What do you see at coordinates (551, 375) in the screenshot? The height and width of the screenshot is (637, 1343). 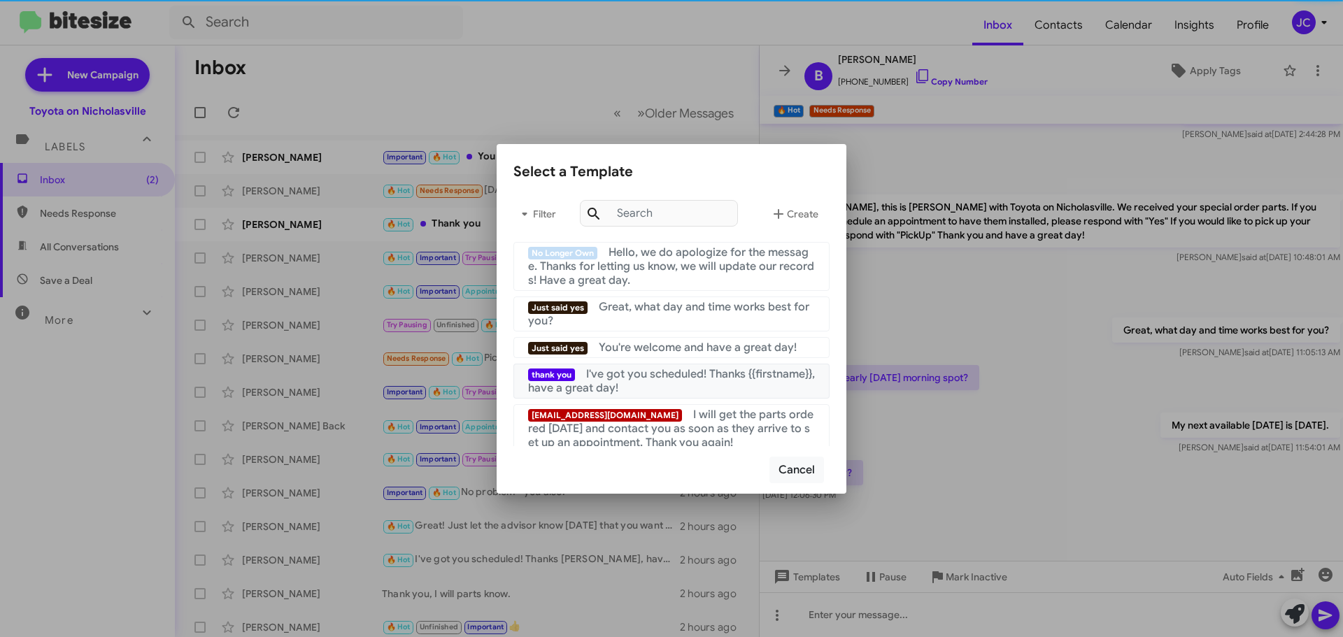 I see `span: thank you` at bounding box center [551, 375].